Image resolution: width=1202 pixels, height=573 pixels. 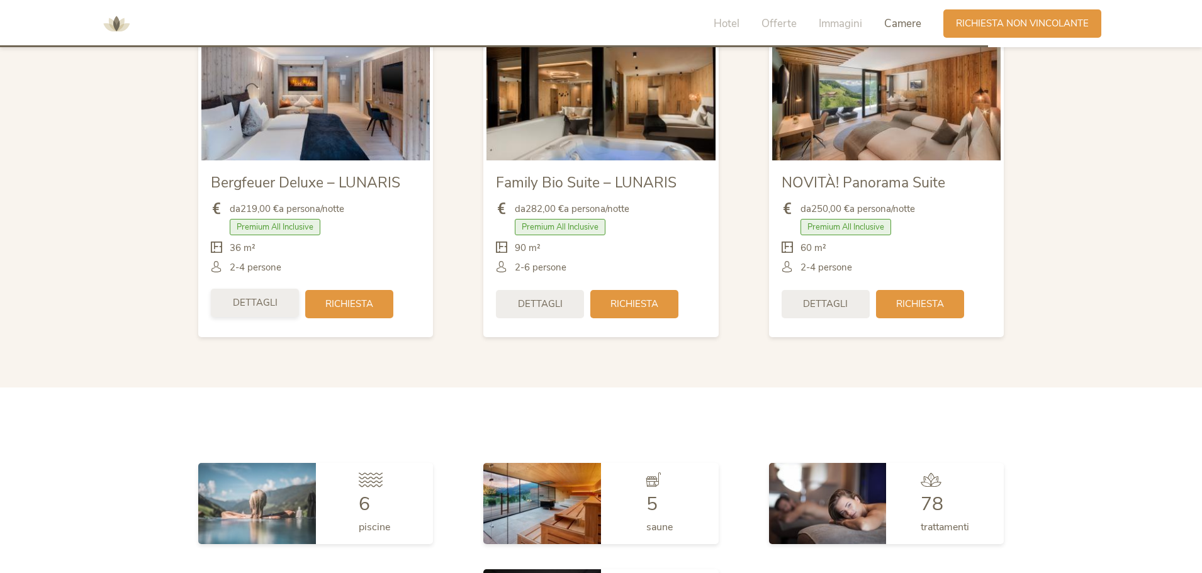 I want to click on span: trattamenti, so click(x=945, y=527).